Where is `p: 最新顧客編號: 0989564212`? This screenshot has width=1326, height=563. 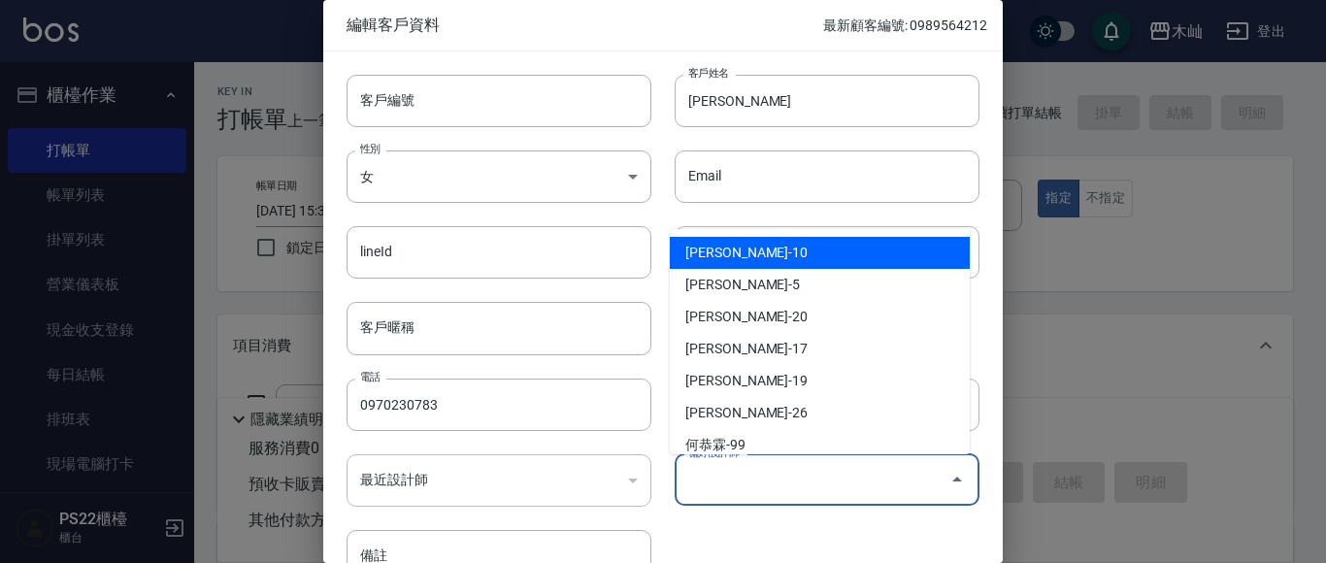 p: 最新顧客編號: 0989564212 is located at coordinates (904, 25).